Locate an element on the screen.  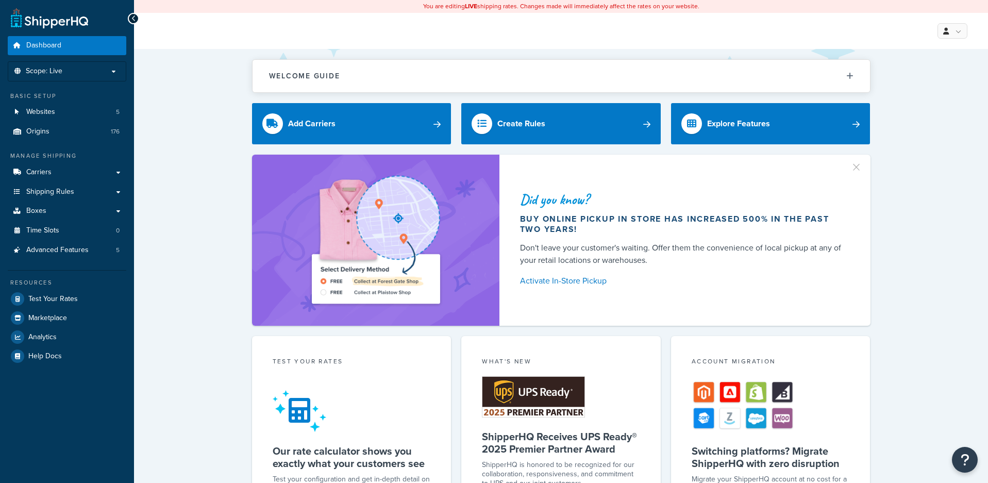
a: Boxes is located at coordinates (67, 211).